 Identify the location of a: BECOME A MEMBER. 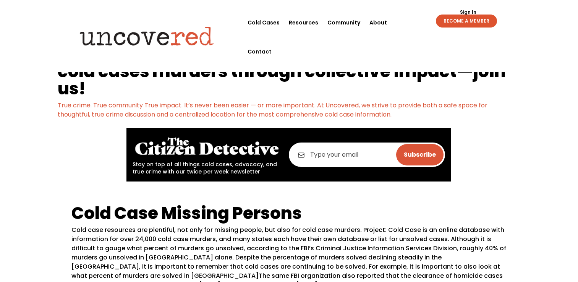
(467, 21).